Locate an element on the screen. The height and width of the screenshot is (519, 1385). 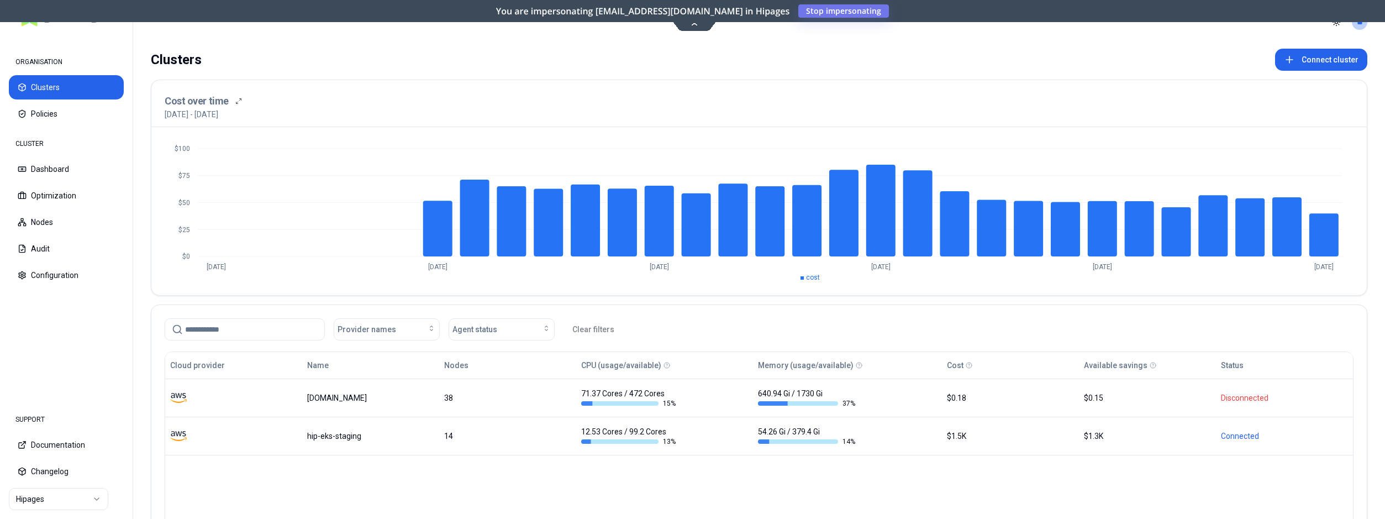
button: Provider names is located at coordinates (387, 329).